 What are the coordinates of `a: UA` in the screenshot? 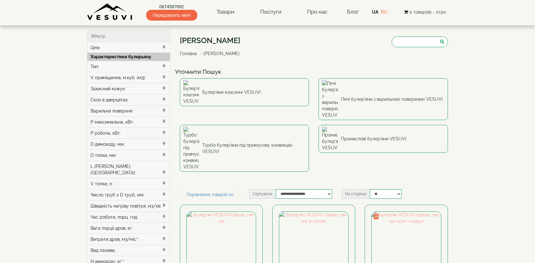 It's located at (375, 12).